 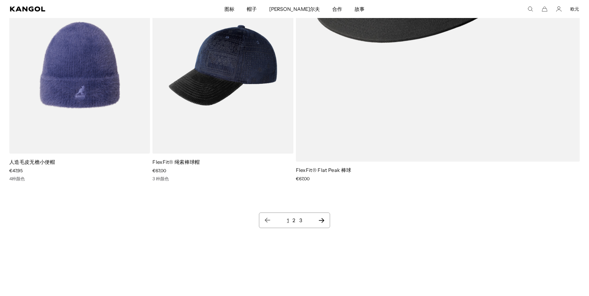 I want to click on summary: 在这里搜索, so click(x=530, y=9).